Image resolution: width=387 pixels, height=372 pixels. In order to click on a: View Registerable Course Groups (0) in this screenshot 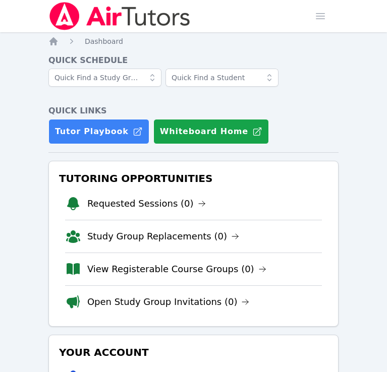, I will do `click(176, 269)`.